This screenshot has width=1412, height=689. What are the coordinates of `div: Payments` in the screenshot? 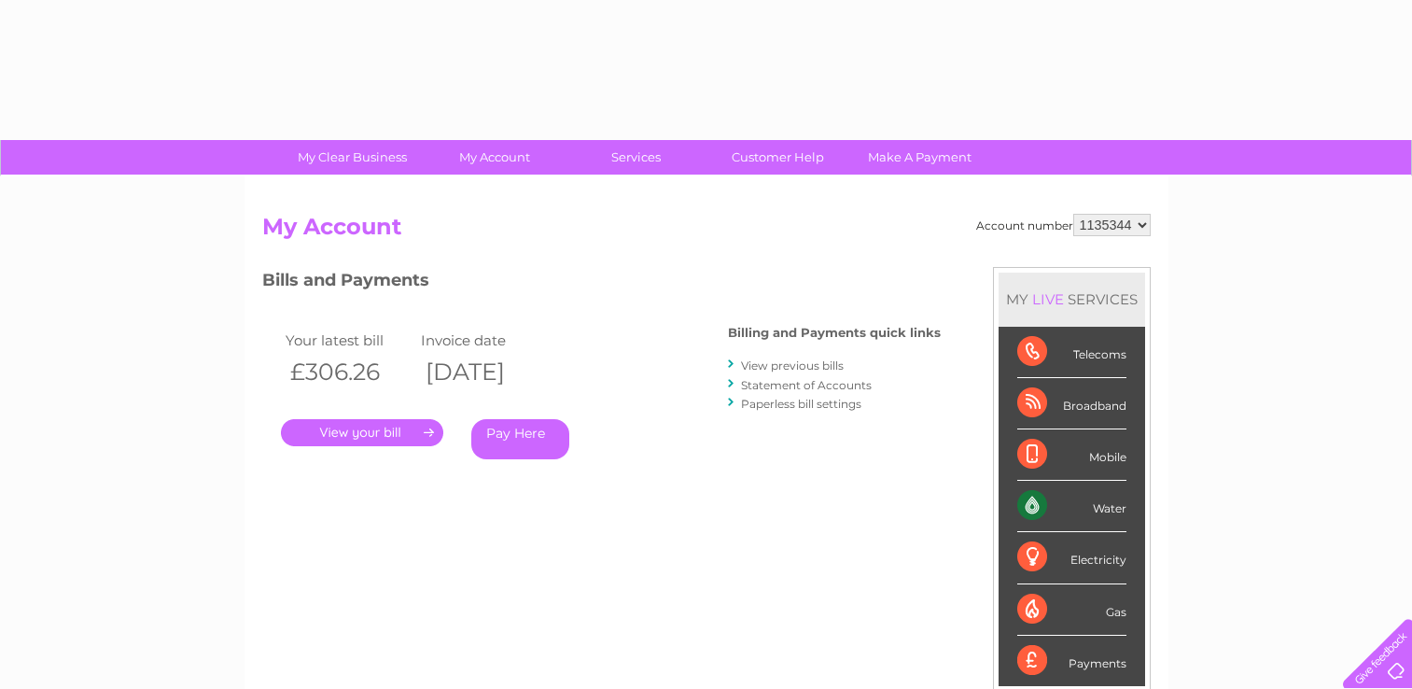 It's located at (1071, 661).